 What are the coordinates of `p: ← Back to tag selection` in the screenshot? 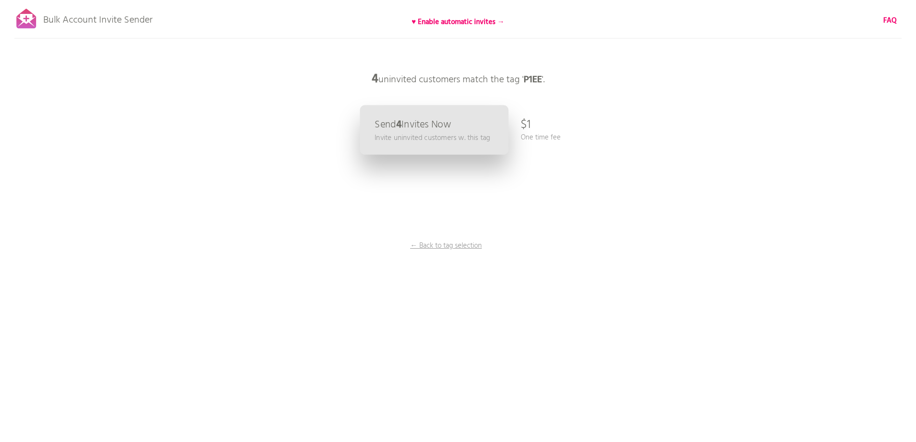 It's located at (446, 246).